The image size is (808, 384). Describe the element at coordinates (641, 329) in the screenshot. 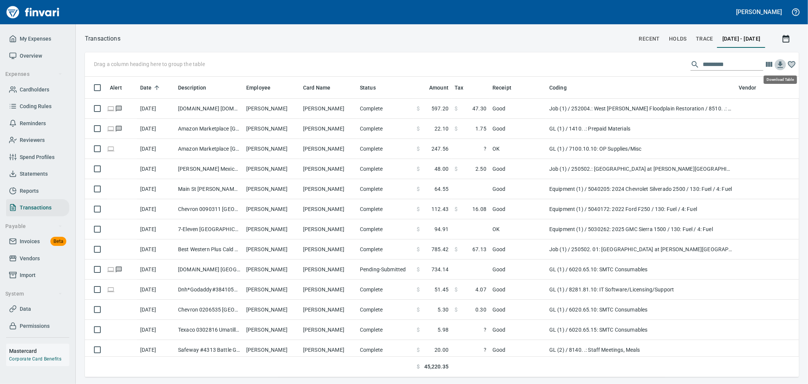

I see `td: GL (1) / 6020.65.15: SMTC Consumables` at that location.